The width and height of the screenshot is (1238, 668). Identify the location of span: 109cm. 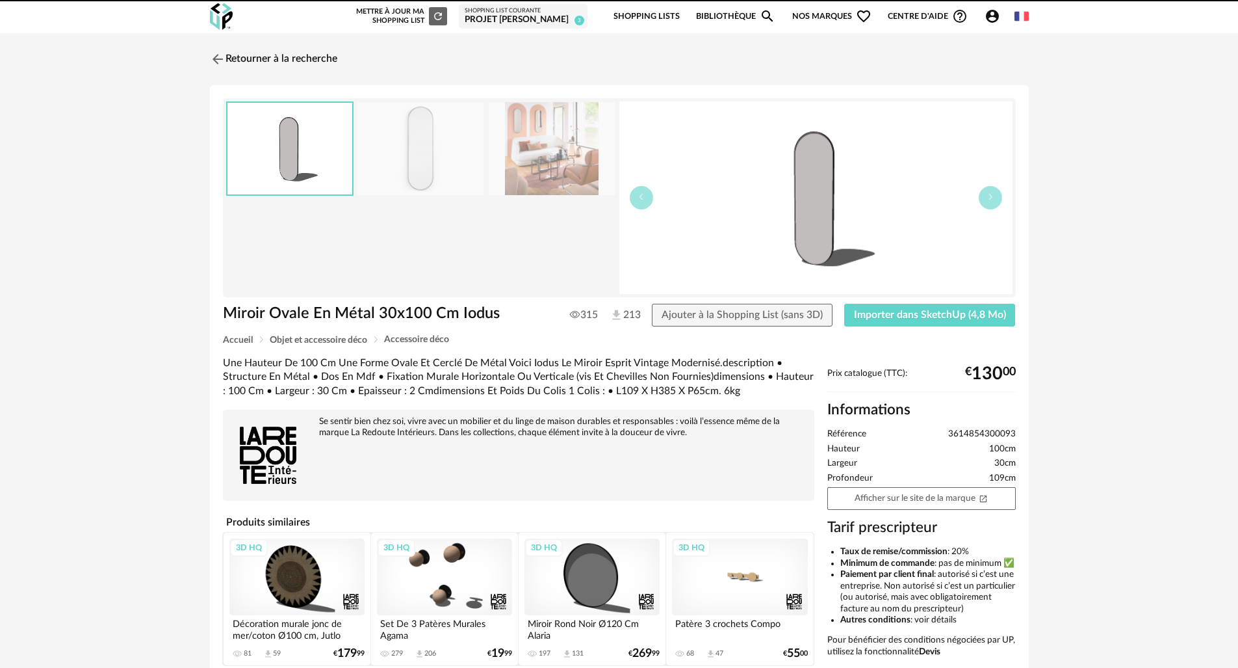
(1002, 478).